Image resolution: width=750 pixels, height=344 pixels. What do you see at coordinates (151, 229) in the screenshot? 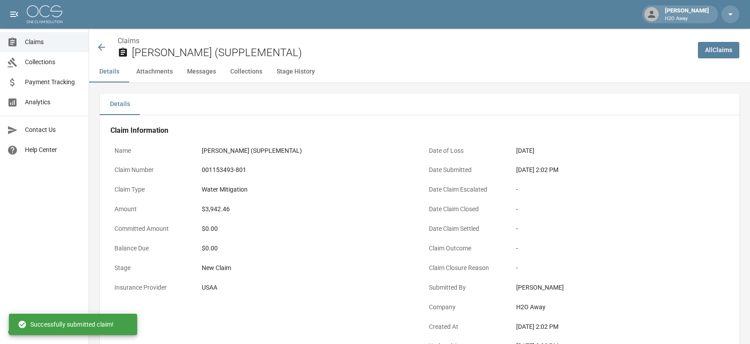
I see `p: Committed Amount` at bounding box center [151, 229].